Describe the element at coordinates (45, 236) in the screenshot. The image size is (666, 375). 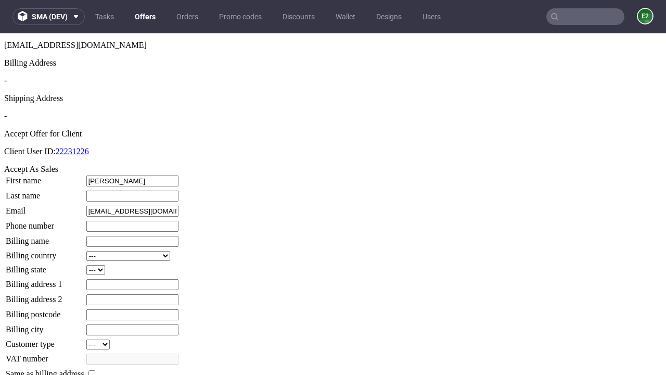
I see `td: Billing state` at that location.